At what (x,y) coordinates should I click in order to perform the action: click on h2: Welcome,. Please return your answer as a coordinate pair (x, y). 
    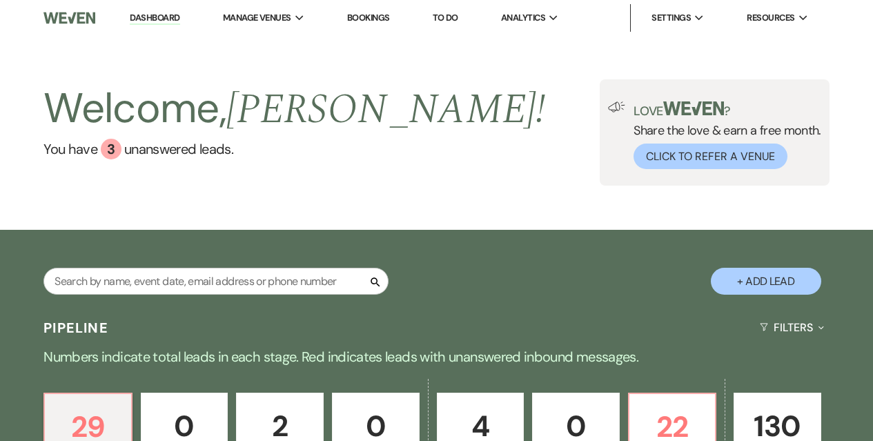
    Looking at the image, I should click on (294, 109).